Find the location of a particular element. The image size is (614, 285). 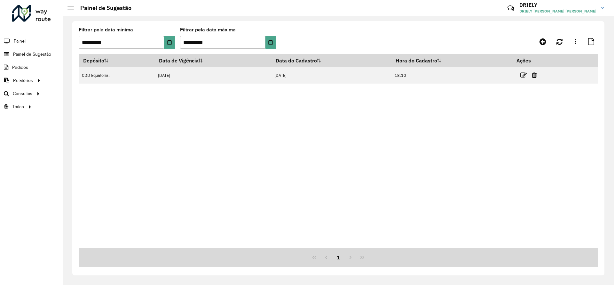

a: Contato Rápido is located at coordinates (511, 8).